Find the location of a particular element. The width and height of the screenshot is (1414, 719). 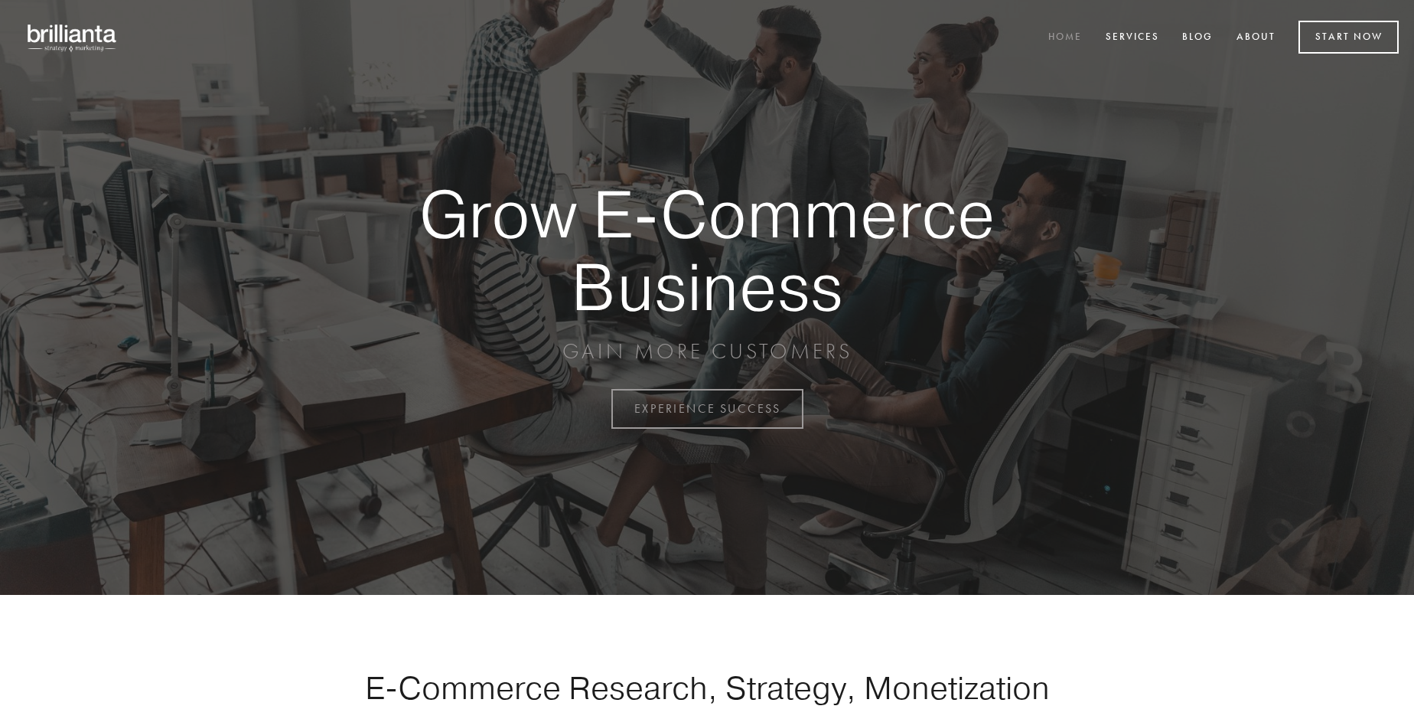

a: About is located at coordinates (1256, 38).